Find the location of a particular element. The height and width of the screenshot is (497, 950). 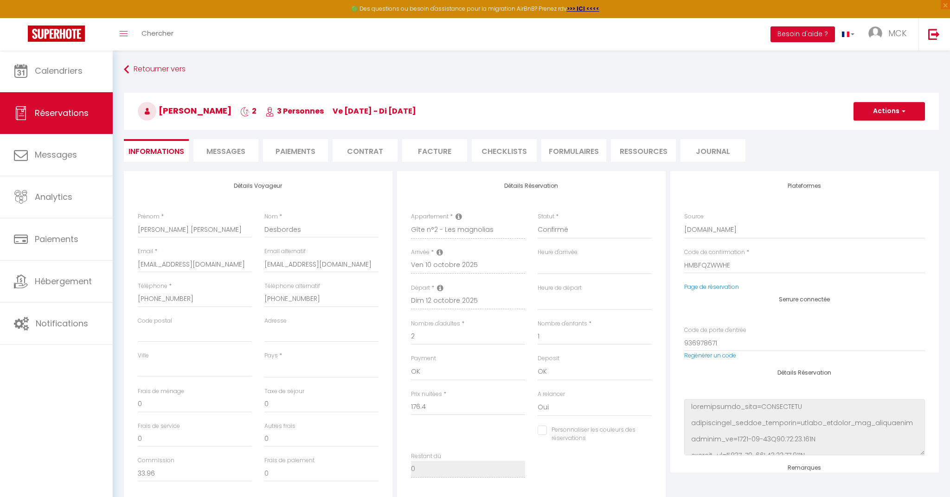

label: Autres frais is located at coordinates (280, 426).